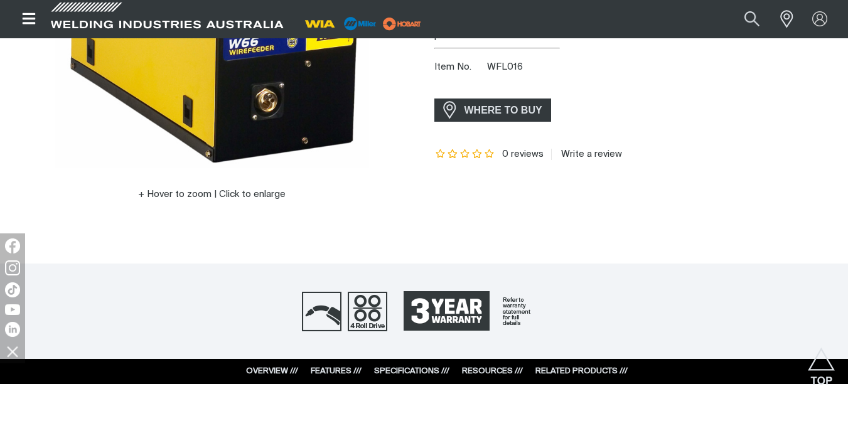 This screenshot has width=848, height=426. What do you see at coordinates (412, 371) in the screenshot?
I see `a: SPECIFICATIONS ///` at bounding box center [412, 371].